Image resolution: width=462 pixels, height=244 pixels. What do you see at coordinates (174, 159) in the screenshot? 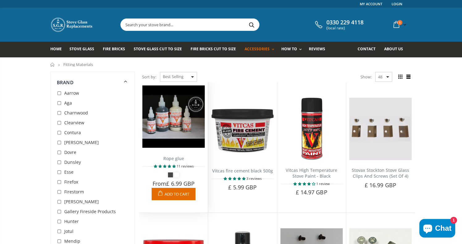
I see `a: Rope glue` at bounding box center [174, 159].